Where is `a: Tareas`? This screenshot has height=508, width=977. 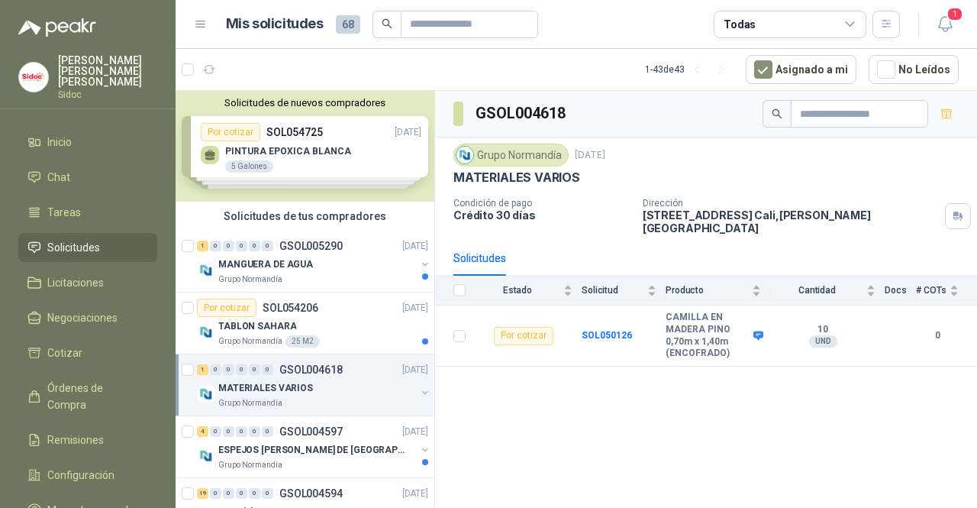
a: Tareas is located at coordinates (88, 212).